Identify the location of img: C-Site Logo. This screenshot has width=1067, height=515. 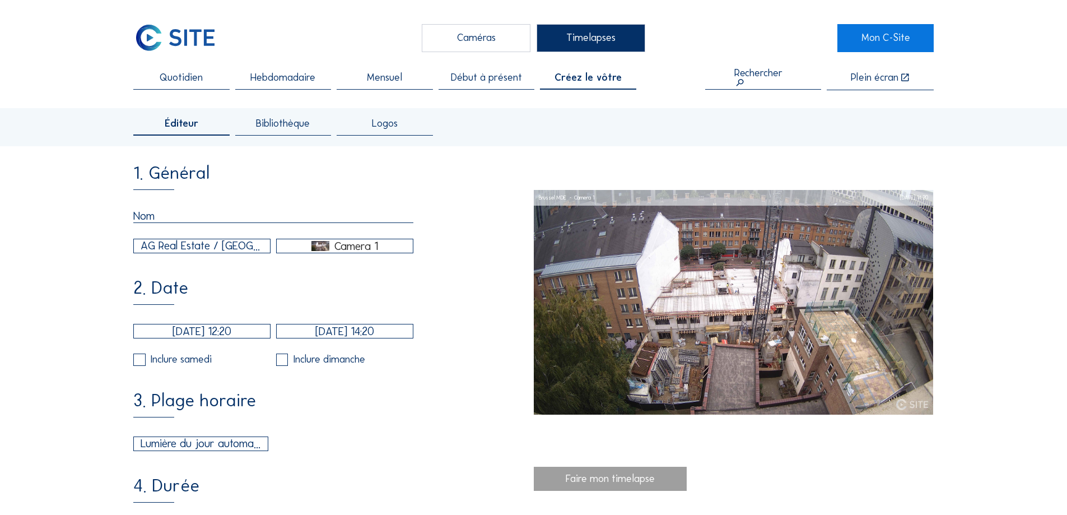
(912, 404).